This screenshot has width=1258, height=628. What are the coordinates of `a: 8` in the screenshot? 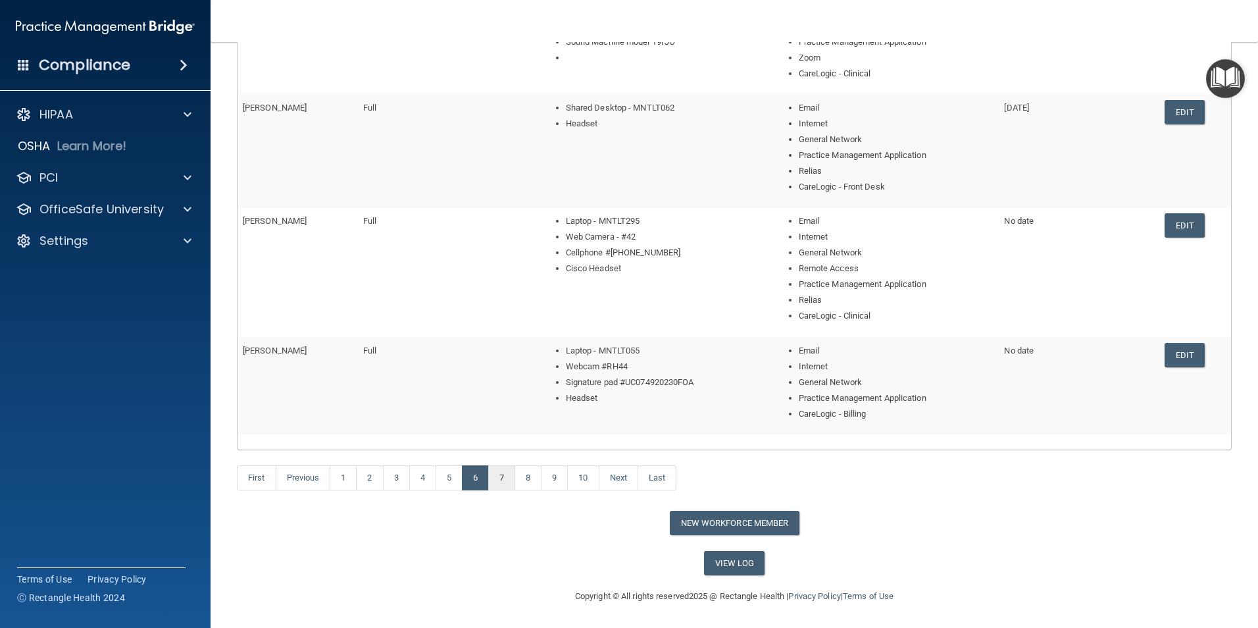 It's located at (528, 478).